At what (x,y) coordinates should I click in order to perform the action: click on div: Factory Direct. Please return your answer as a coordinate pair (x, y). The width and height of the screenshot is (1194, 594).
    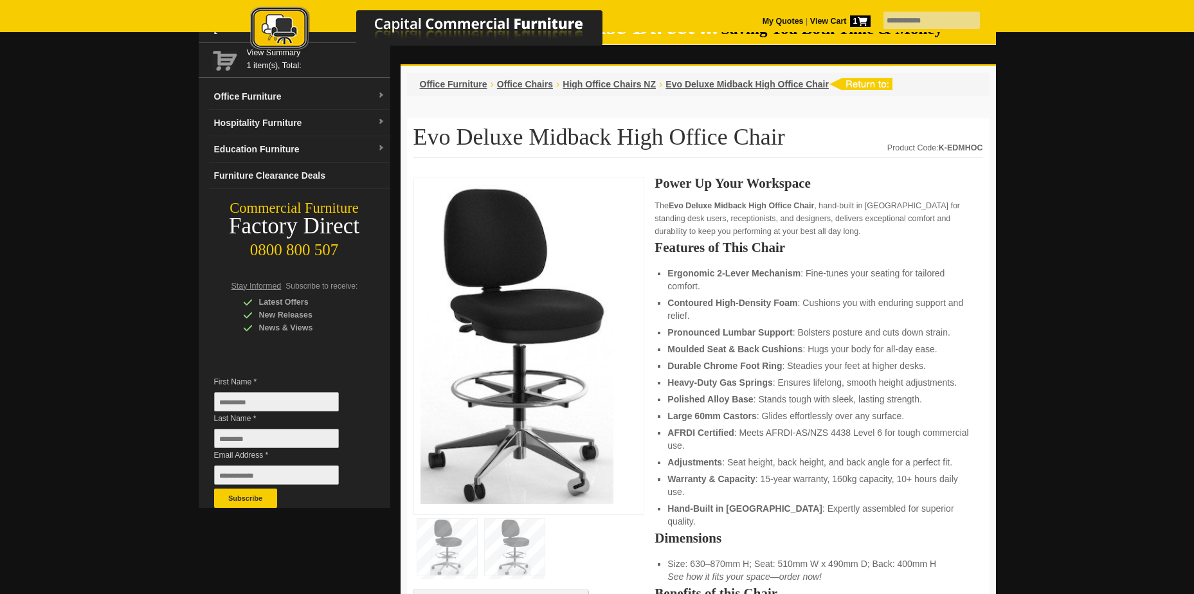
    Looking at the image, I should click on (294, 226).